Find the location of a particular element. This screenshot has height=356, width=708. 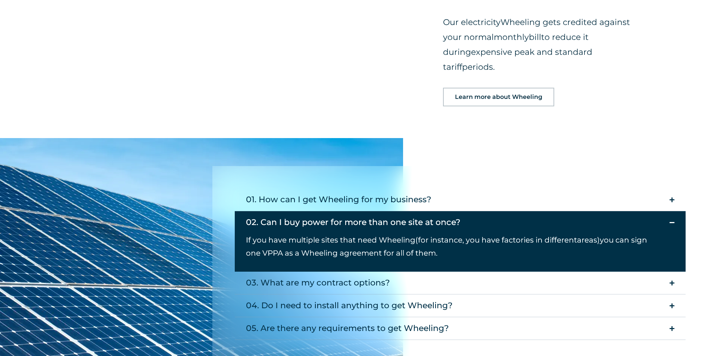

span: expensive peak and standard tariff is located at coordinates (518, 59).